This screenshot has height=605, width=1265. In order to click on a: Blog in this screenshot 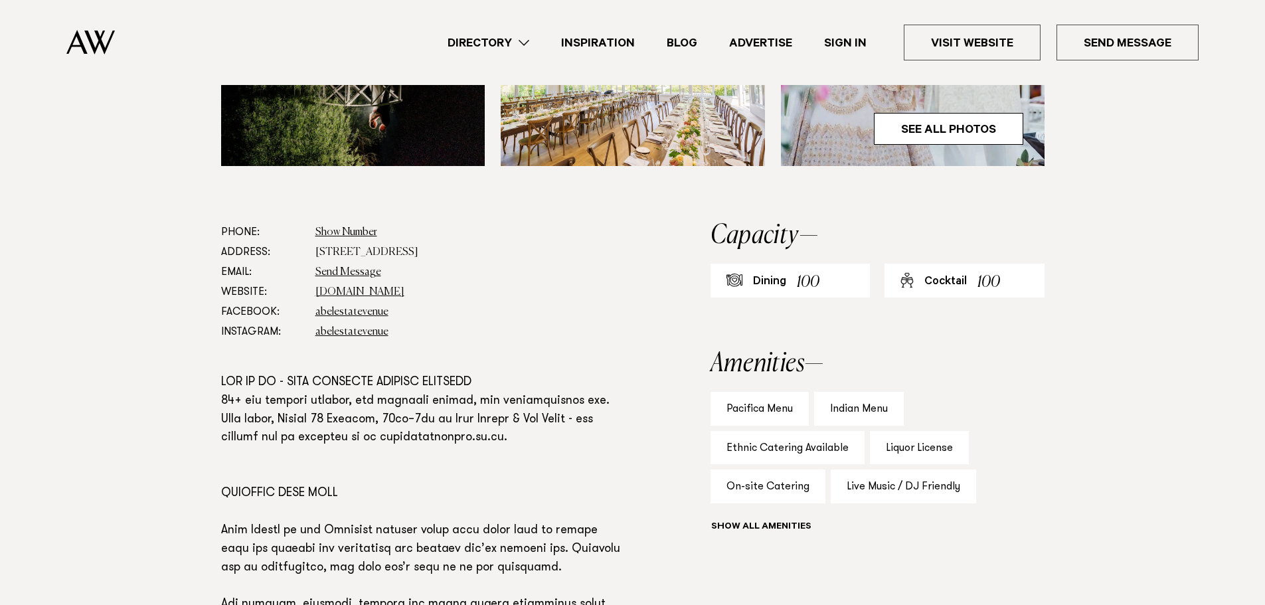, I will do `click(682, 42)`.